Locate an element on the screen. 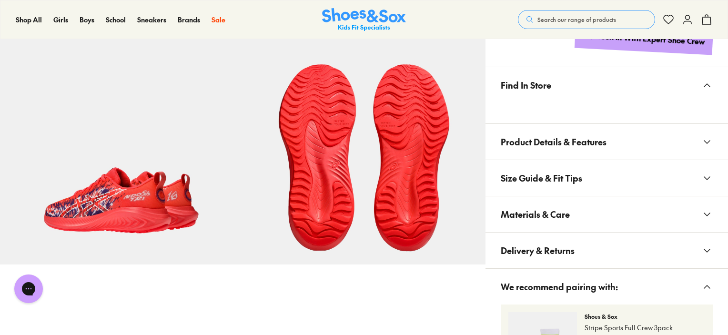  span: Brands is located at coordinates (189, 20).